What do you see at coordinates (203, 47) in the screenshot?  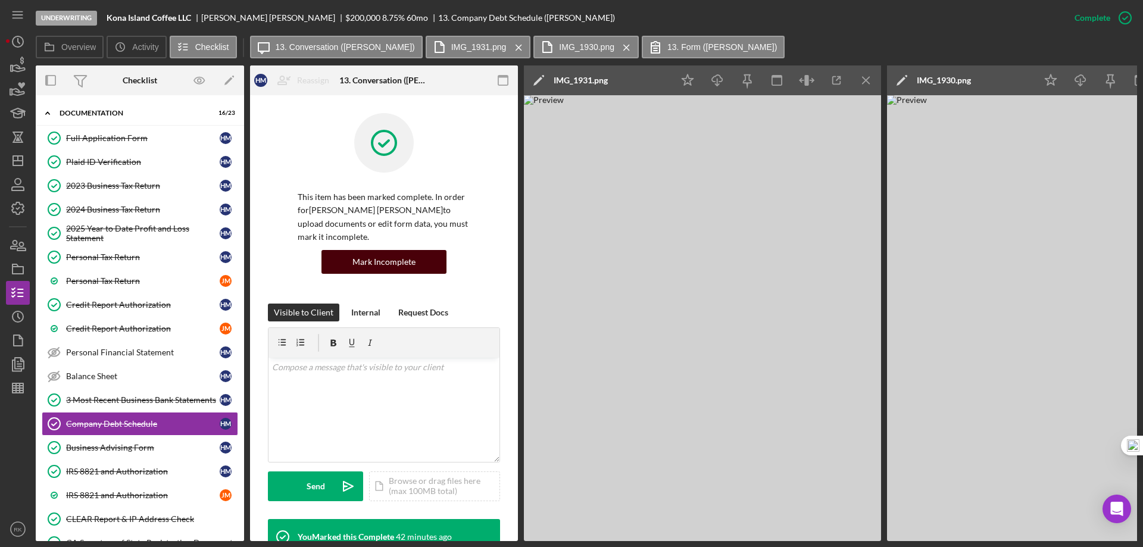 I see `button: Checklist` at bounding box center [203, 47].